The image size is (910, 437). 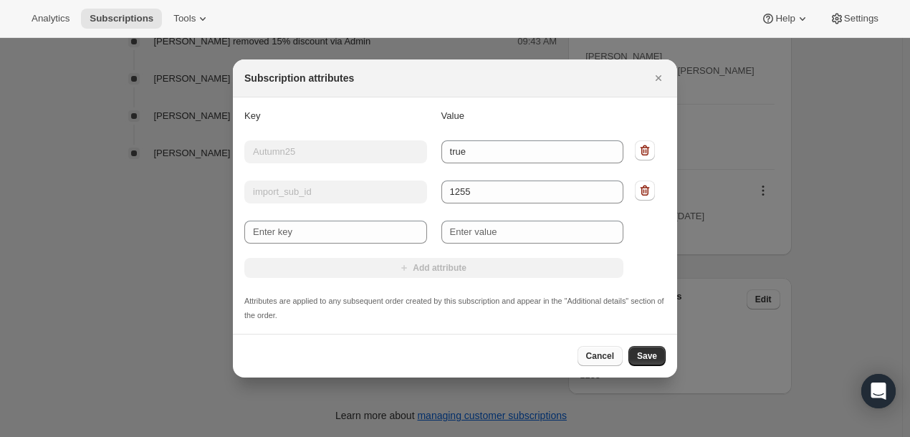 I want to click on button: Help, so click(x=785, y=19).